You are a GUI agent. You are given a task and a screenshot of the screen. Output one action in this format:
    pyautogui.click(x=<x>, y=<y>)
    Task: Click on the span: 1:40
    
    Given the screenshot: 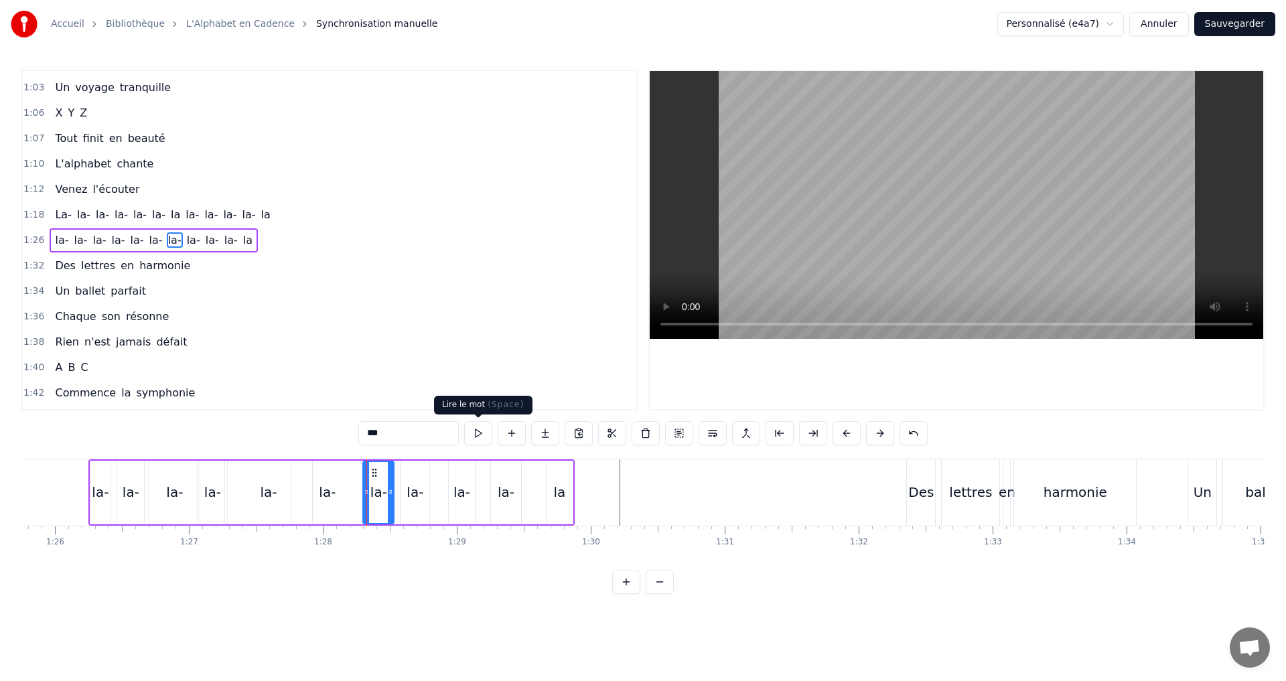 What is the action you would take?
    pyautogui.click(x=34, y=368)
    